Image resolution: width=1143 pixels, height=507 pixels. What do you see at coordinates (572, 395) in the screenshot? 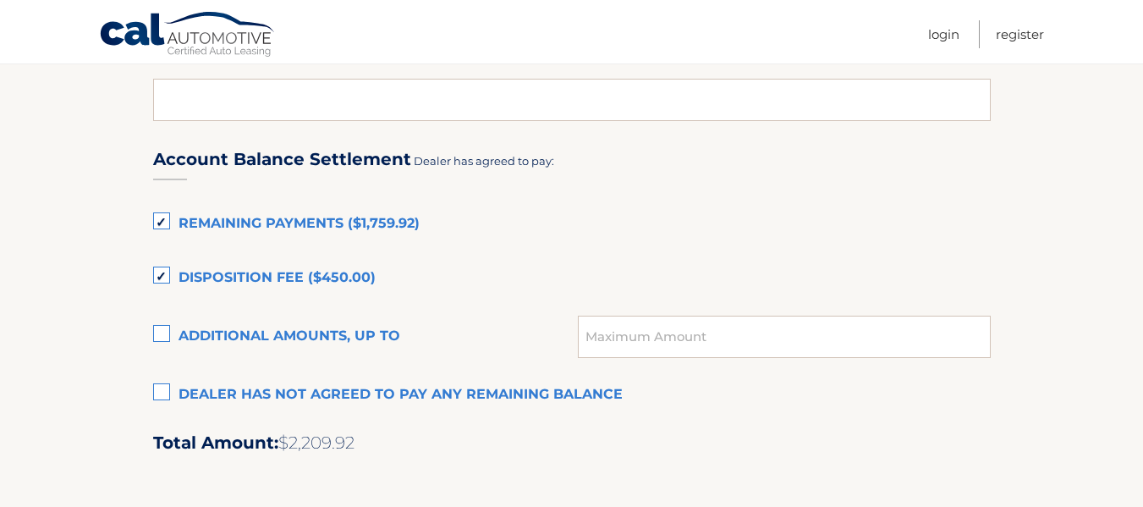
I see `label: Dealer has not agreed to pay any remaining balance` at bounding box center [572, 395].